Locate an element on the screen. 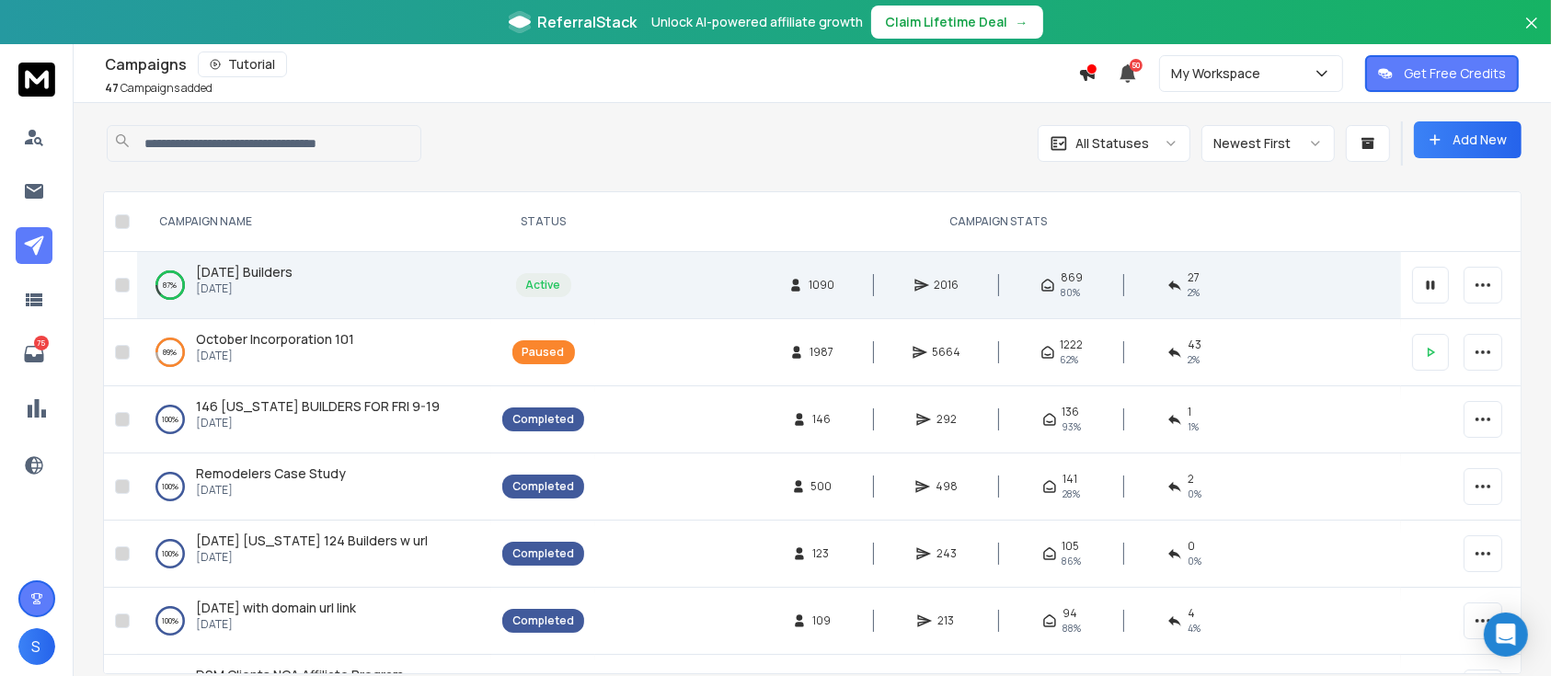 Image resolution: width=1551 pixels, height=676 pixels. span: 109 is located at coordinates (821, 621).